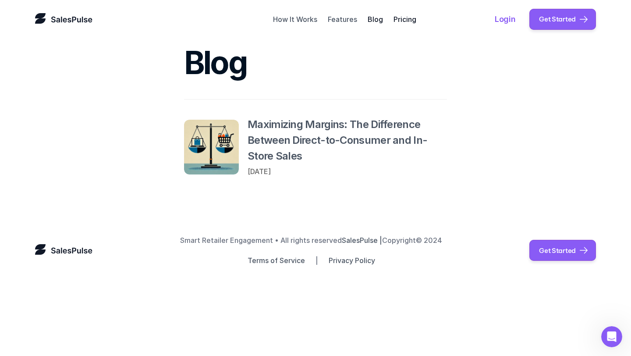 The image size is (631, 356). I want to click on a: How It Works, so click(295, 19).